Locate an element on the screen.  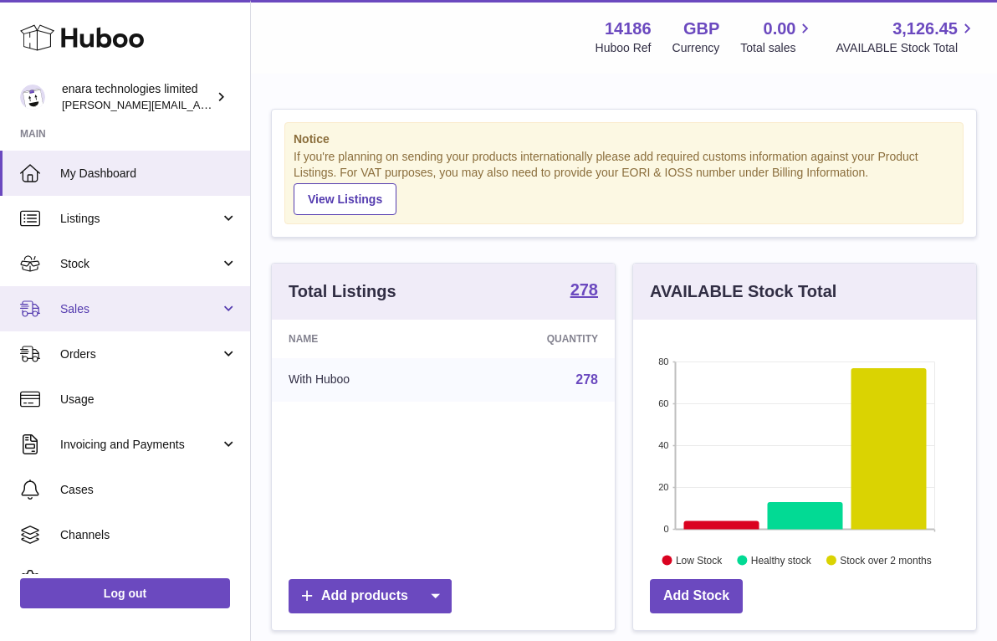
span: Stock is located at coordinates (140, 263).